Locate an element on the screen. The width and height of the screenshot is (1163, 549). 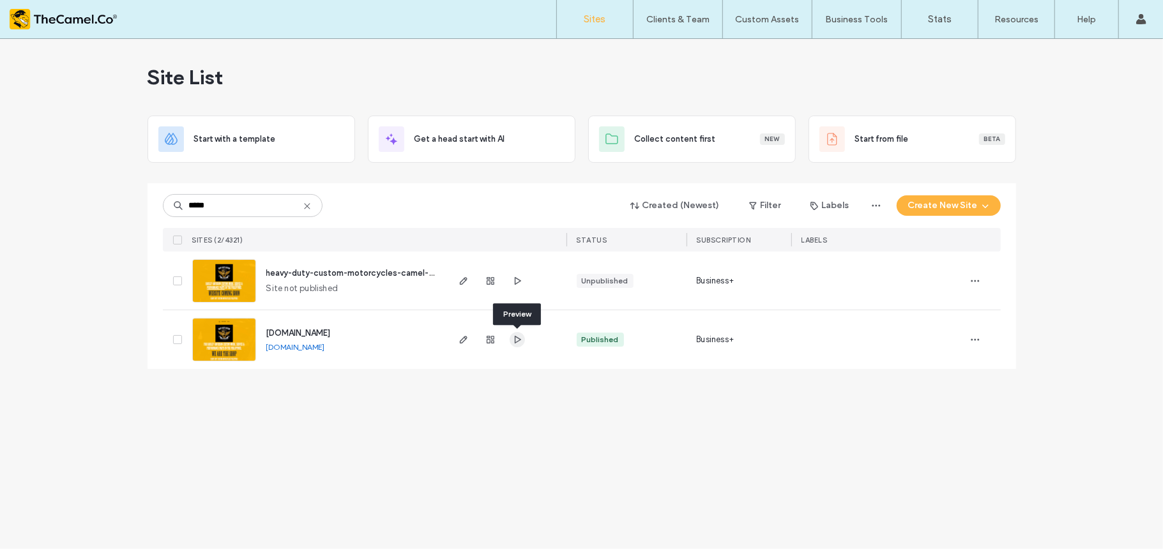
label: Clients & Team is located at coordinates (678, 19).